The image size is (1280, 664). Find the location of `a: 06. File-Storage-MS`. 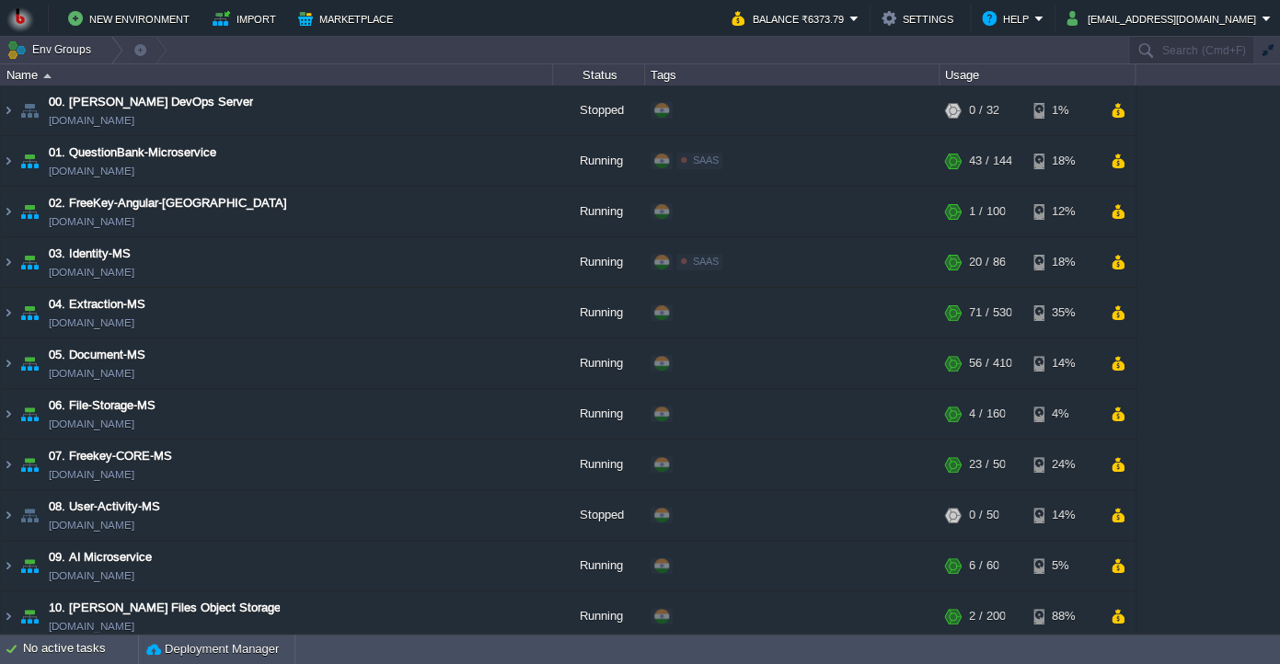

a: 06. File-Storage-MS is located at coordinates (102, 406).